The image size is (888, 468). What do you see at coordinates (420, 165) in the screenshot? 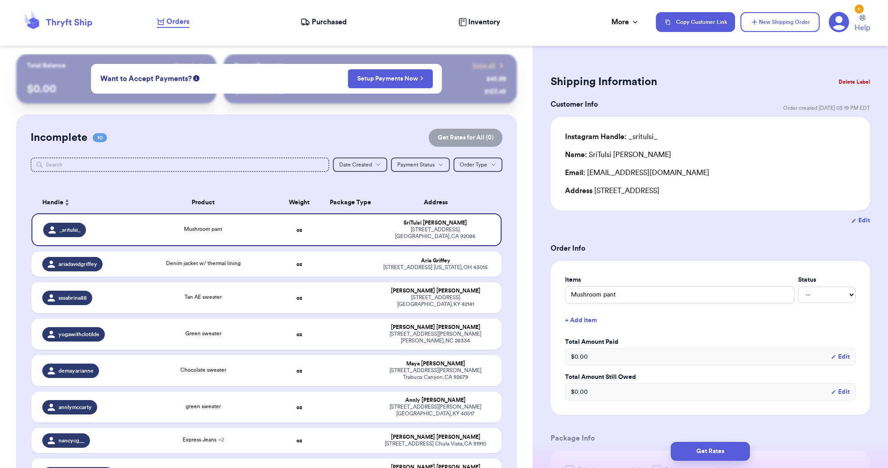
I see `button: Payment Status` at bounding box center [420, 165].